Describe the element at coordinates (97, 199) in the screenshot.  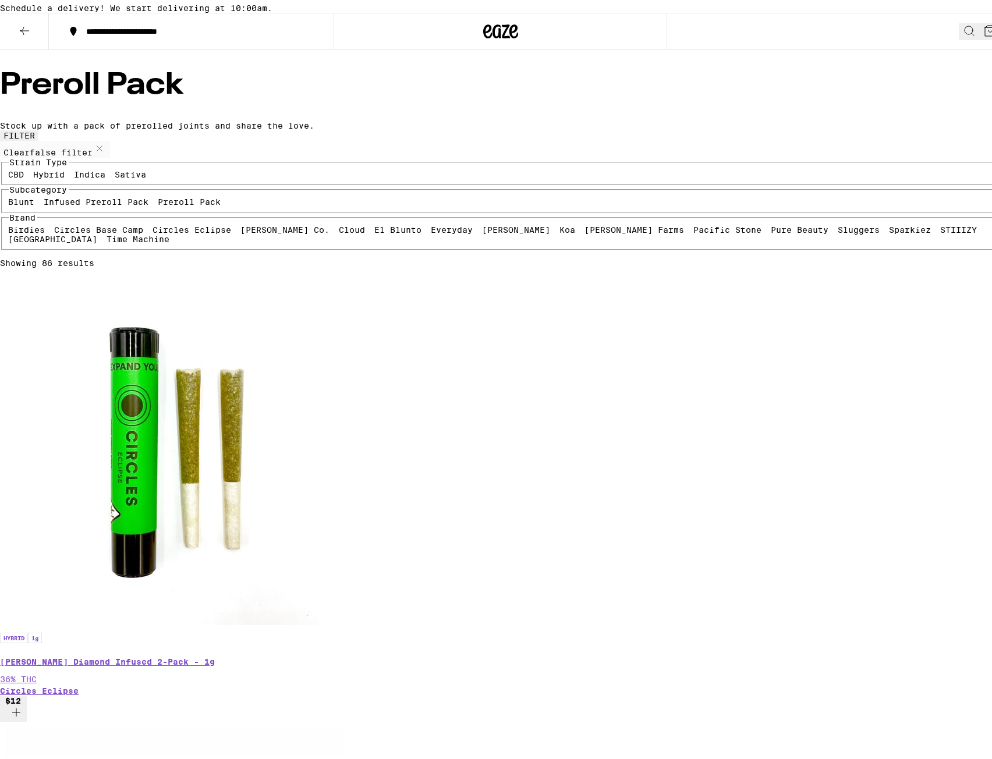
I see `label: Infused Preroll Pack` at that location.